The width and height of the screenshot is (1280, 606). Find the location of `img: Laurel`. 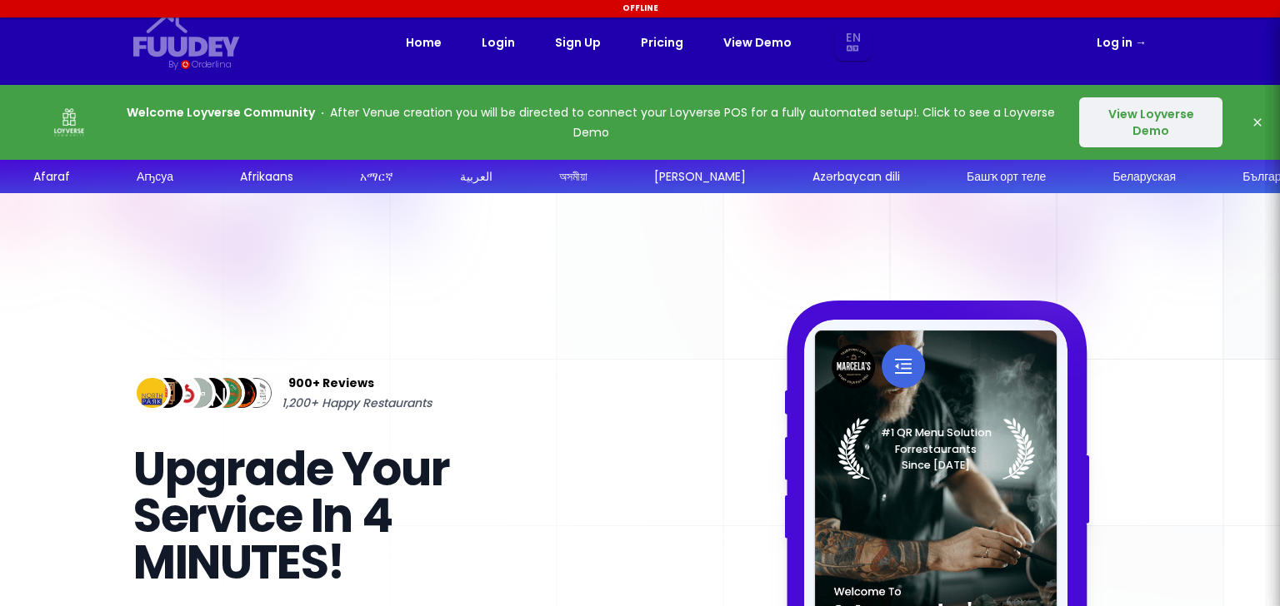

img: Laurel is located at coordinates (935, 449).